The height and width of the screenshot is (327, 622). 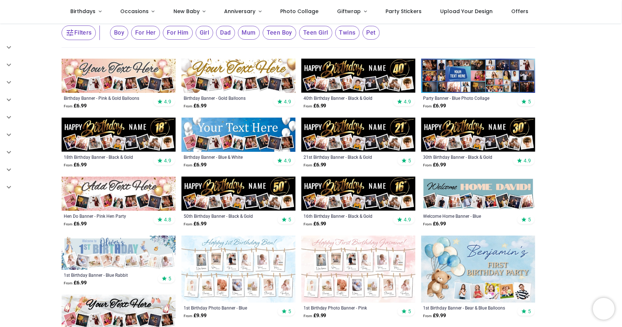 I want to click on span: Anniversary, so click(x=240, y=11).